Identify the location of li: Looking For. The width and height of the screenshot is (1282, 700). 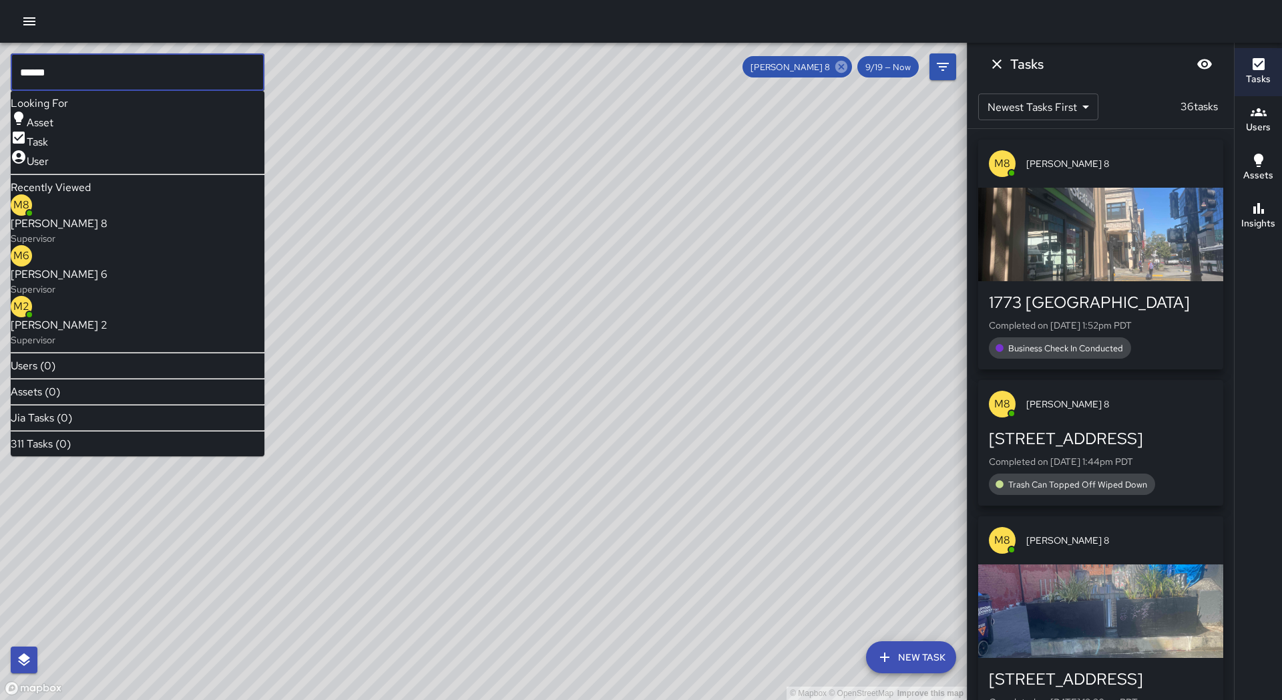
(138, 103).